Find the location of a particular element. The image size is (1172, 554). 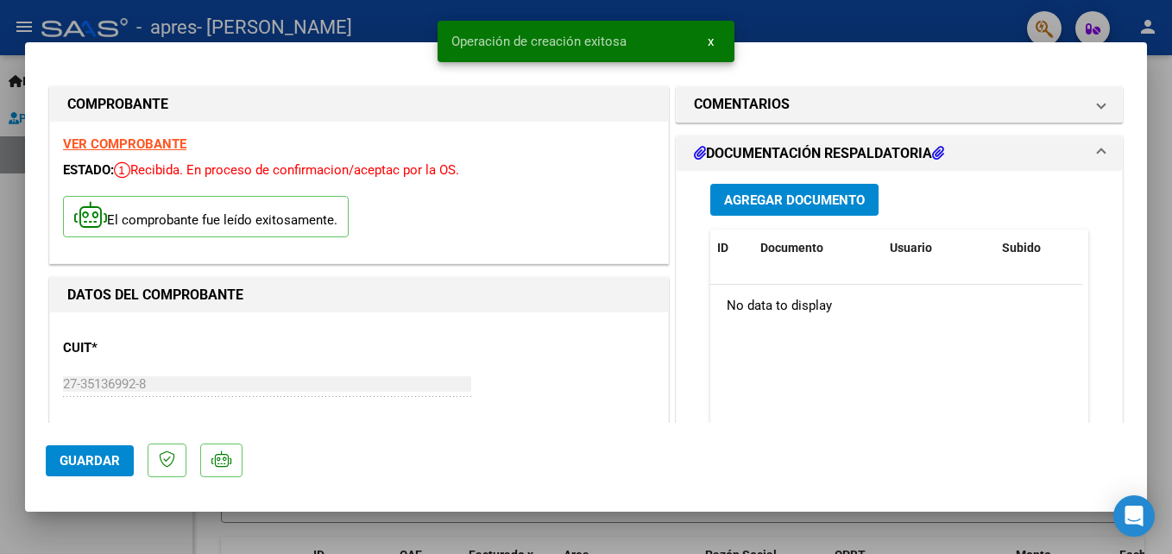

span: Recibida. En proceso de confirmacion/aceptac por la OS. is located at coordinates (286, 170).